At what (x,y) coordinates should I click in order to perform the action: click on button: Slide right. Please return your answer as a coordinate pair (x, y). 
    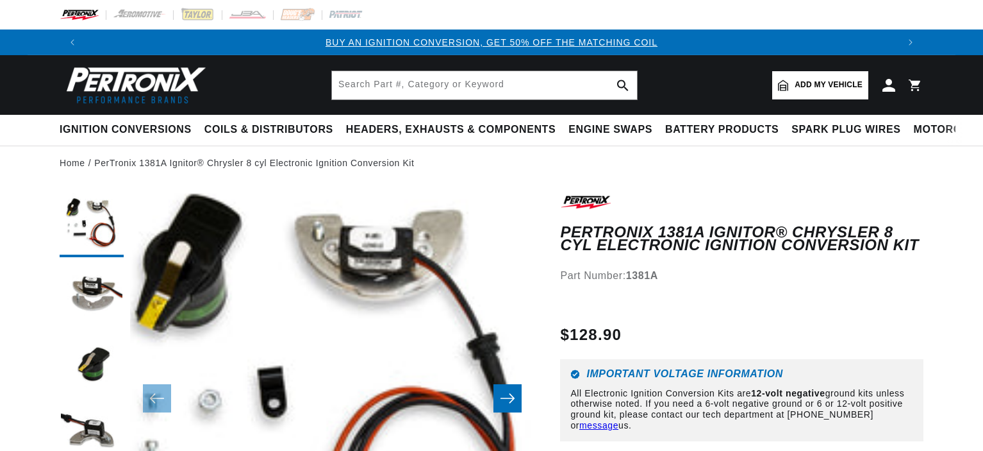
    Looking at the image, I should click on (508, 398).